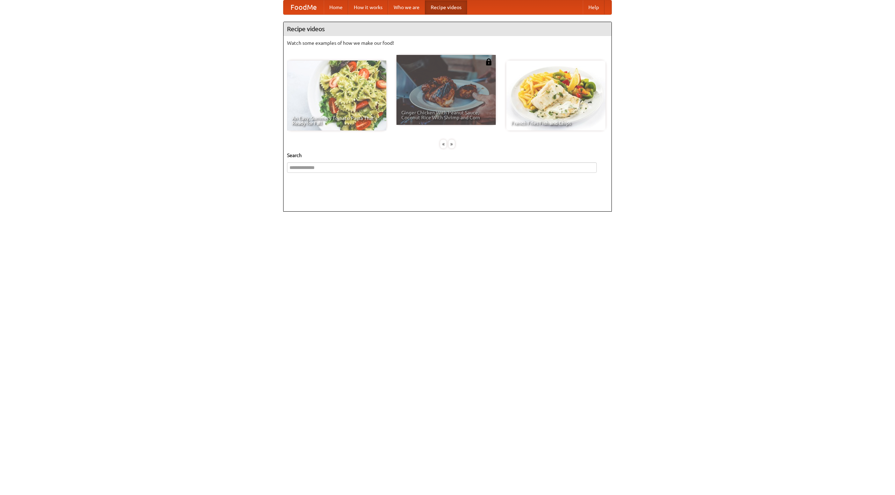 The height and width of the screenshot is (495, 895). Describe the element at coordinates (368, 7) in the screenshot. I see `a: How it works` at that location.